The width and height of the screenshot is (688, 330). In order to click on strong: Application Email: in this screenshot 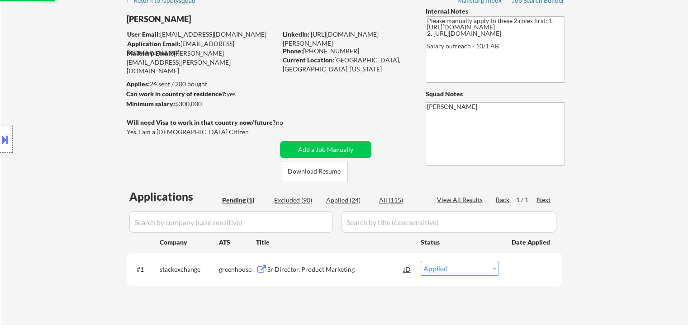, I will do `click(154, 43)`.